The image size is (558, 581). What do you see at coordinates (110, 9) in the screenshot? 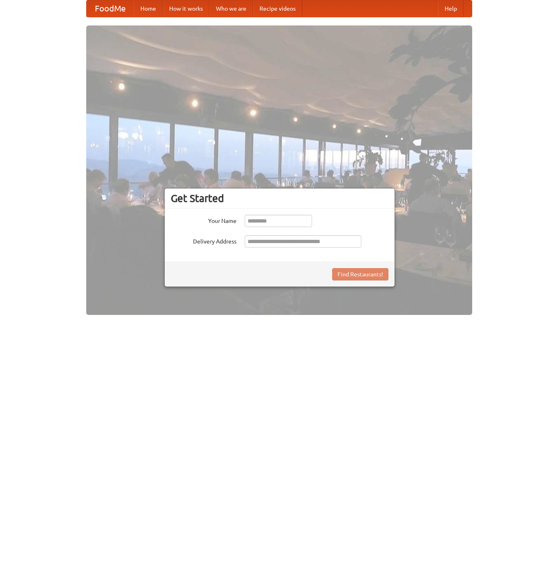
I see `a: FoodMe` at bounding box center [110, 9].